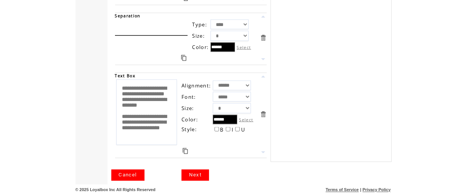  Describe the element at coordinates (189, 129) in the screenshot. I see `span: Style:` at that location.